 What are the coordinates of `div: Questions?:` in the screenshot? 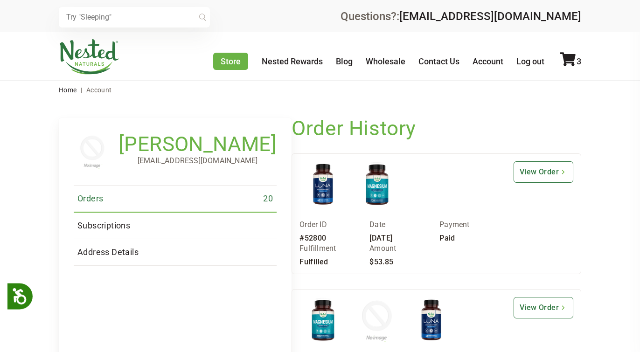 It's located at (461, 16).